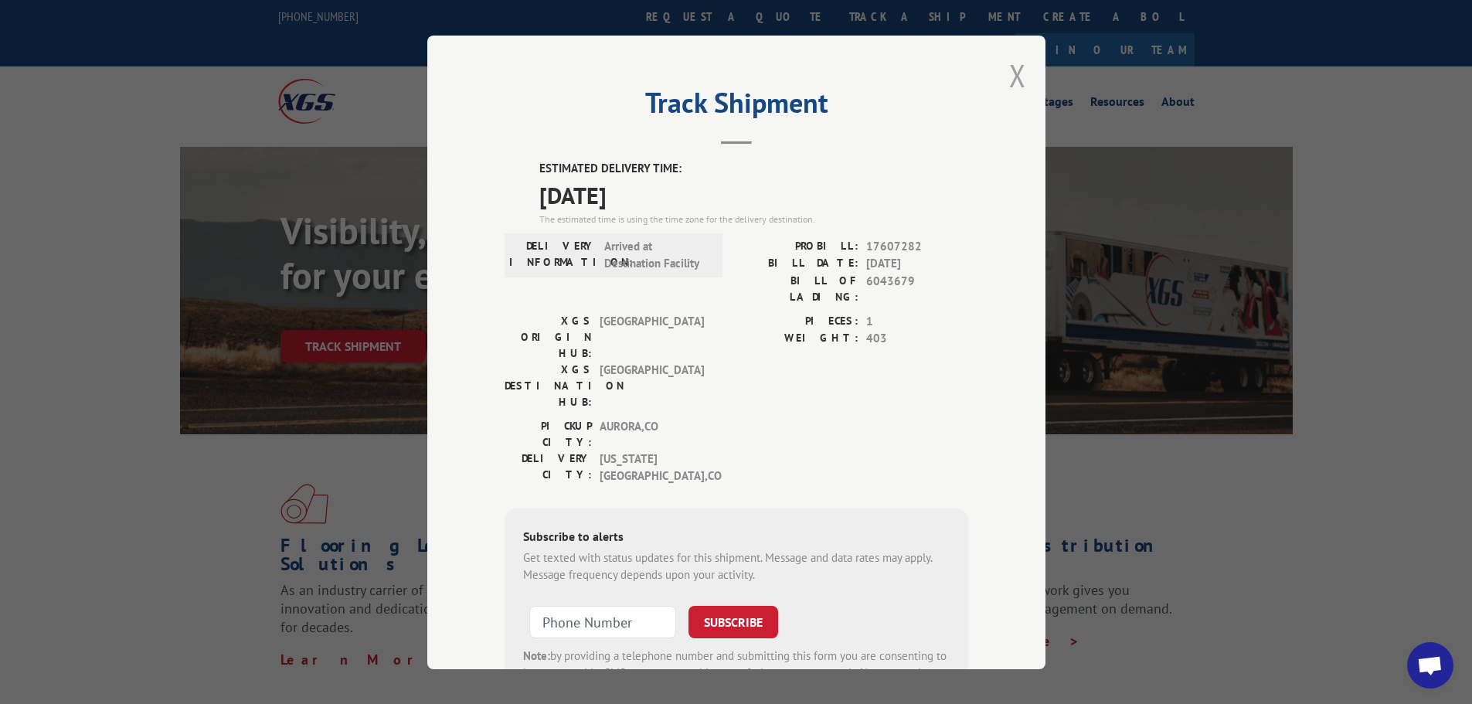 The height and width of the screenshot is (704, 1472). What do you see at coordinates (651, 433) in the screenshot?
I see `span: AURORA , CO` at bounding box center [651, 433].